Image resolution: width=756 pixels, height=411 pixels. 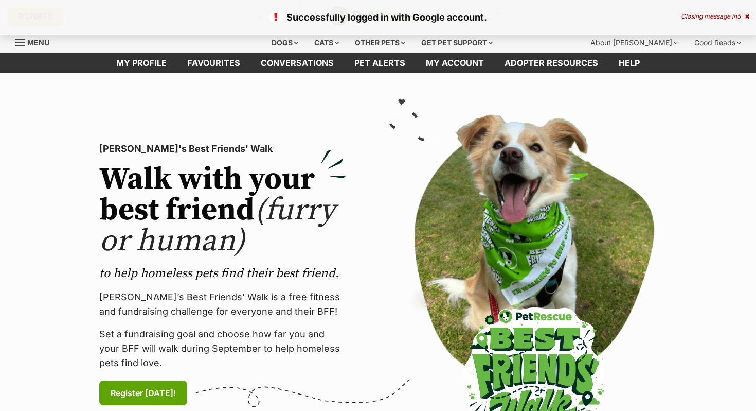 I want to click on a: Pet alerts, so click(x=380, y=63).